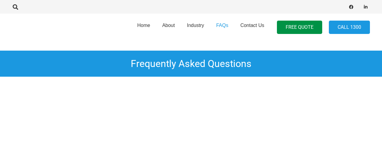  I want to click on a: About, so click(169, 27).